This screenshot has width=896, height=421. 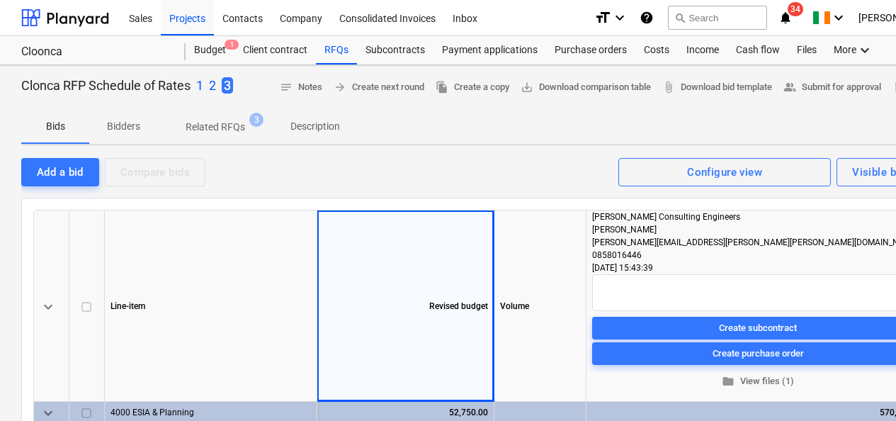 What do you see at coordinates (340, 87) in the screenshot?
I see `span: arrow_forward` at bounding box center [340, 87].